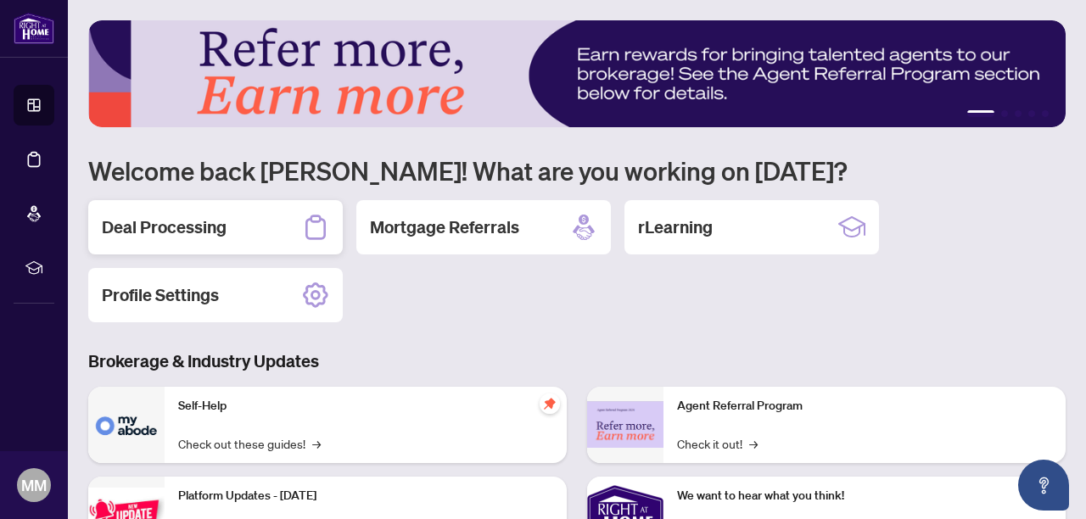  I want to click on h2: Profile Settings, so click(160, 295).